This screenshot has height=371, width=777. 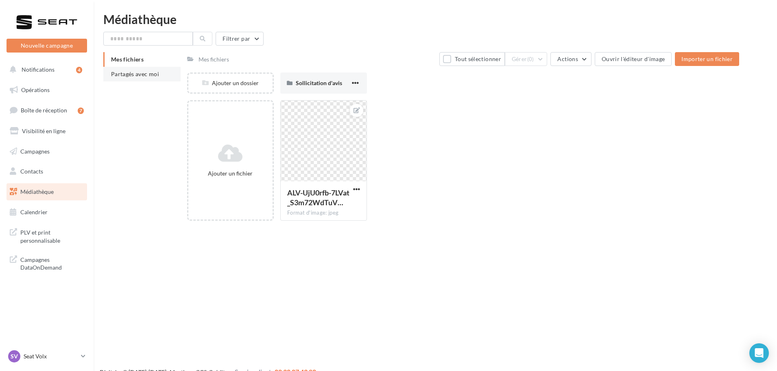 What do you see at coordinates (435, 19) in the screenshot?
I see `div: Médiathèque` at bounding box center [435, 19].